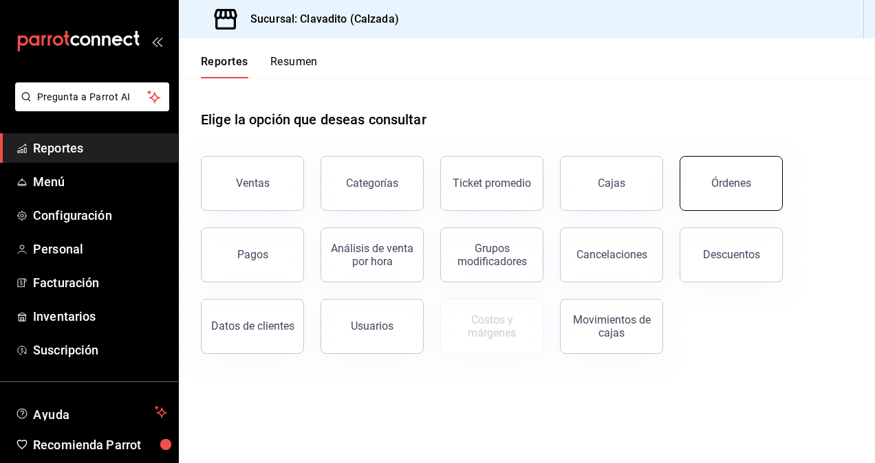  What do you see at coordinates (157, 41) in the screenshot?
I see `button: open_drawer_menu` at bounding box center [157, 41].